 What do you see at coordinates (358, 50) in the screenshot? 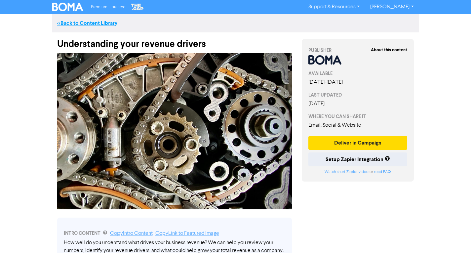
I see `div: PUBLISHER` at bounding box center [358, 50].